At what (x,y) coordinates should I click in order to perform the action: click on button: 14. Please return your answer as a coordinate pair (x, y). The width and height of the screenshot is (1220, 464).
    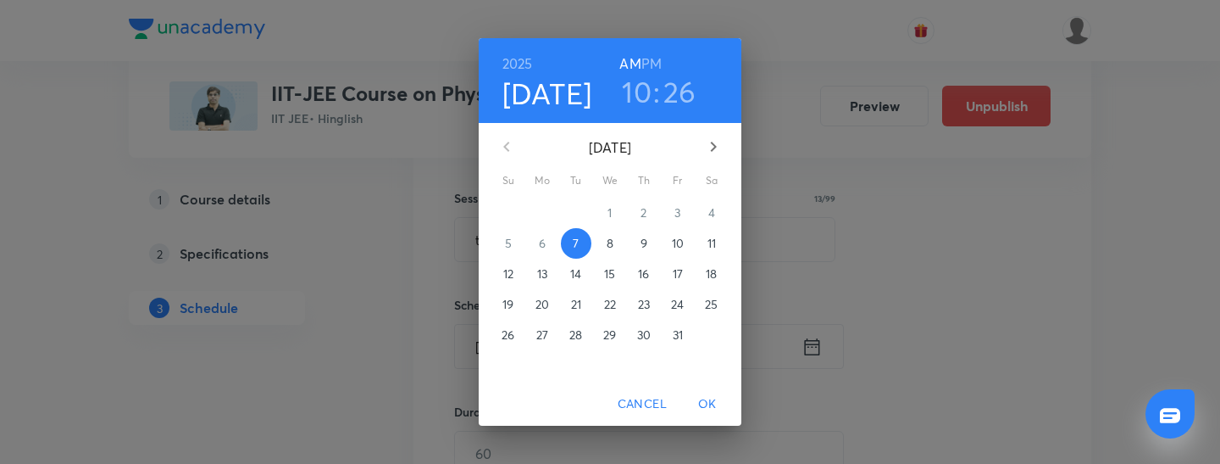
    Looking at the image, I should click on (576, 274).